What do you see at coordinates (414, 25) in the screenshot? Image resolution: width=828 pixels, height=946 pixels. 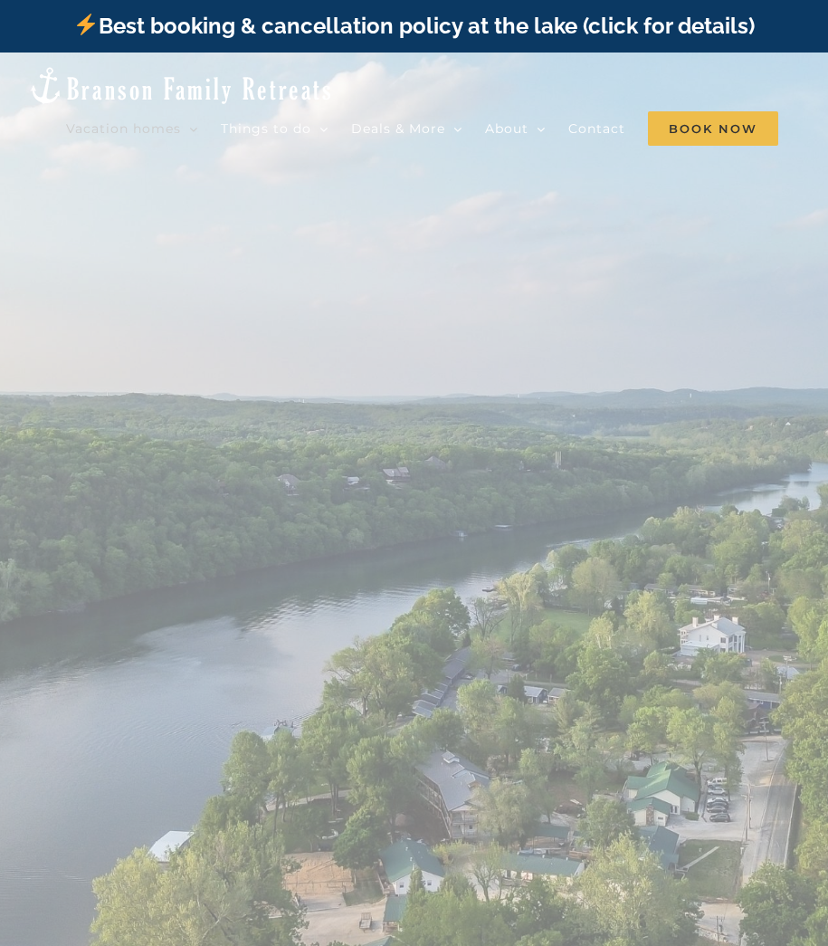 I see `a: Best booking & cancellation policy at the lake (click for details)` at bounding box center [414, 25].